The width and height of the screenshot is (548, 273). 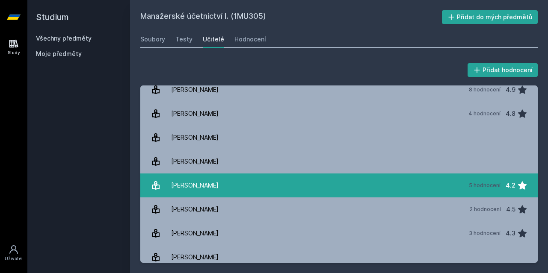 I want to click on div: Učitelé, so click(x=213, y=39).